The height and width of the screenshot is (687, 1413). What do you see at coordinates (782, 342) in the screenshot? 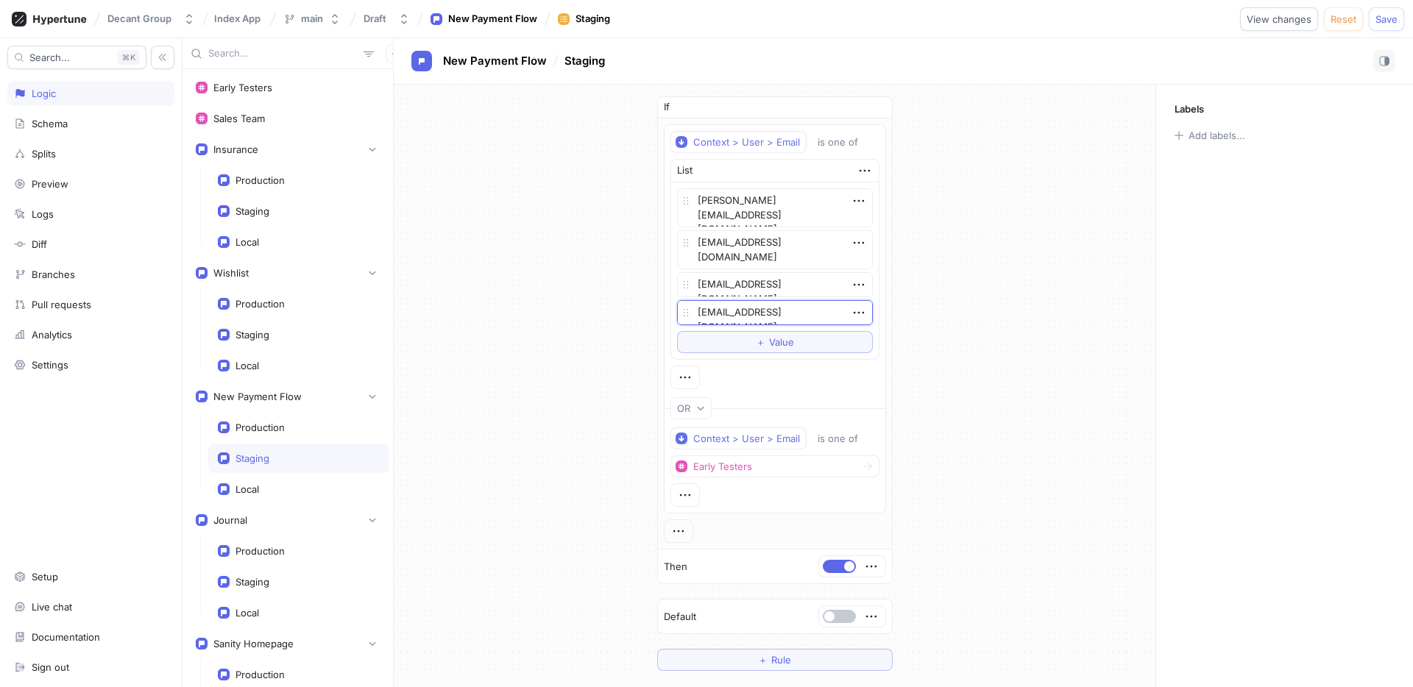
I see `span: Value` at bounding box center [782, 342].